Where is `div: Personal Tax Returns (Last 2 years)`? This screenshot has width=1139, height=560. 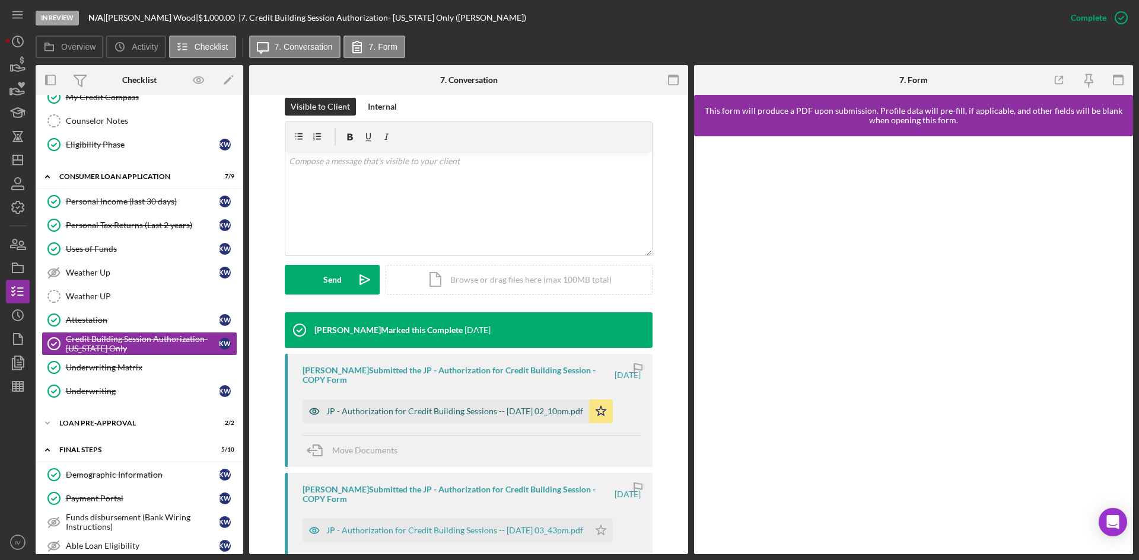
div: Personal Tax Returns (Last 2 years) is located at coordinates (142, 225).